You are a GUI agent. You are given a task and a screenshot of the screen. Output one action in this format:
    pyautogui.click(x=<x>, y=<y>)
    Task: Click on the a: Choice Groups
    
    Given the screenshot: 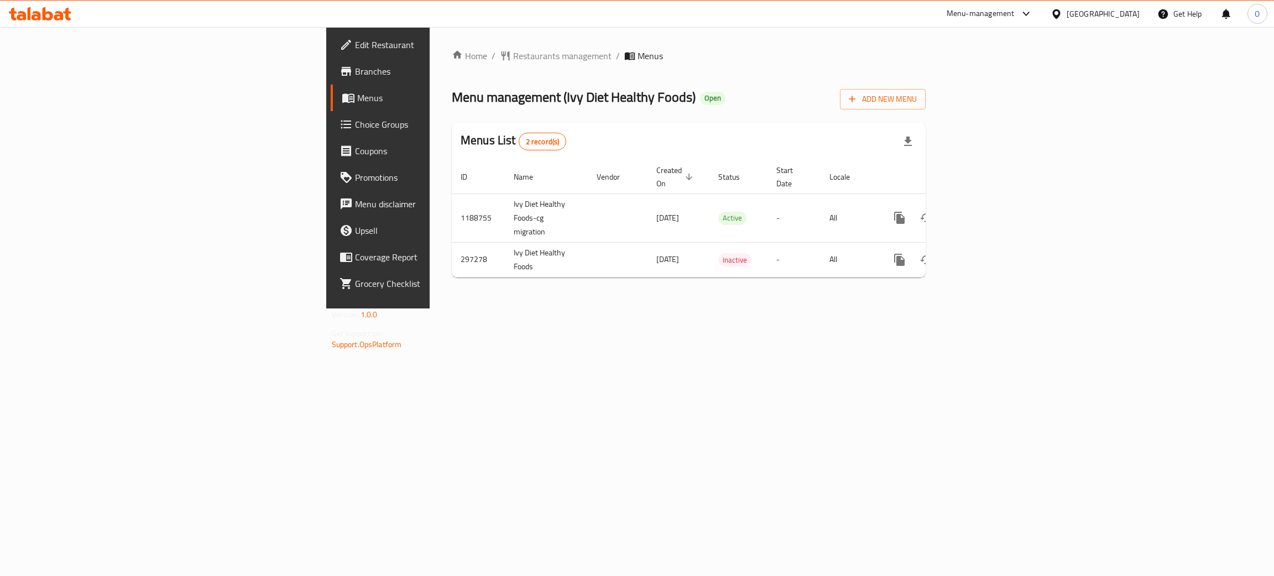 What is the action you would take?
    pyautogui.click(x=435, y=124)
    